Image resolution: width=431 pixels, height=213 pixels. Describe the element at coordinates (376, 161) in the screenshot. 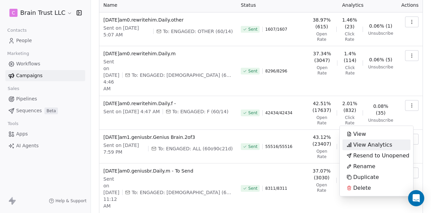

I see `div: Suggestions` at that location.